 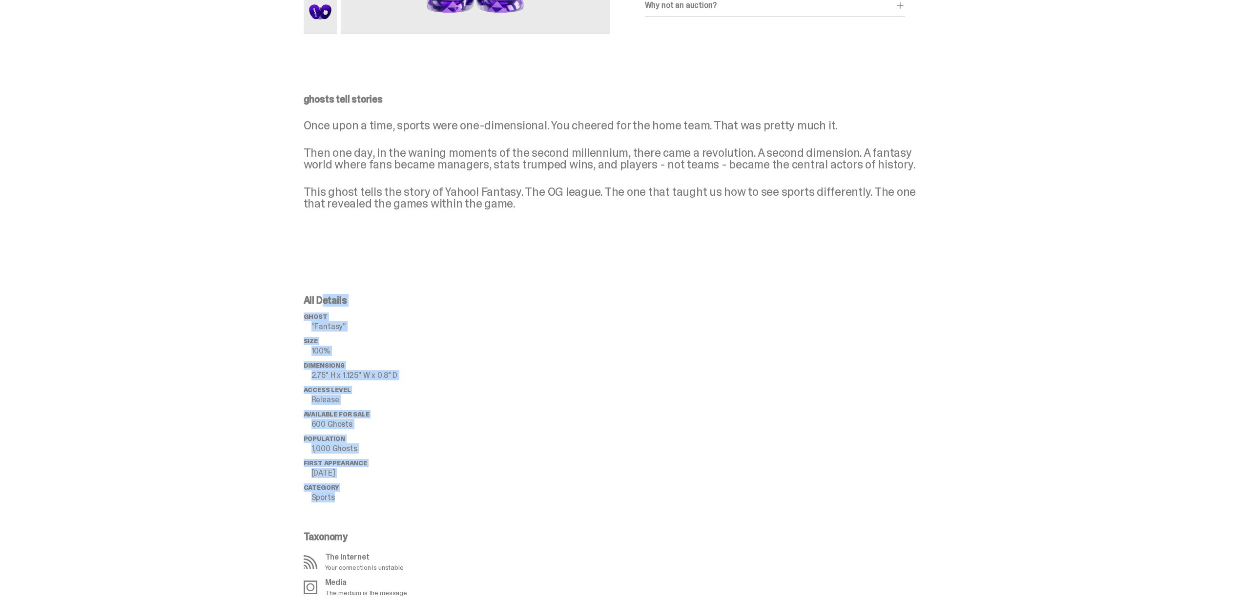 What do you see at coordinates (775, 5) in the screenshot?
I see `div: Why not an auction?` at bounding box center [775, 5].